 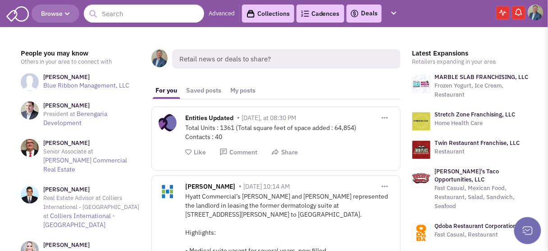 I want to click on a: Qdoba Restaurant Corporation, so click(x=476, y=225).